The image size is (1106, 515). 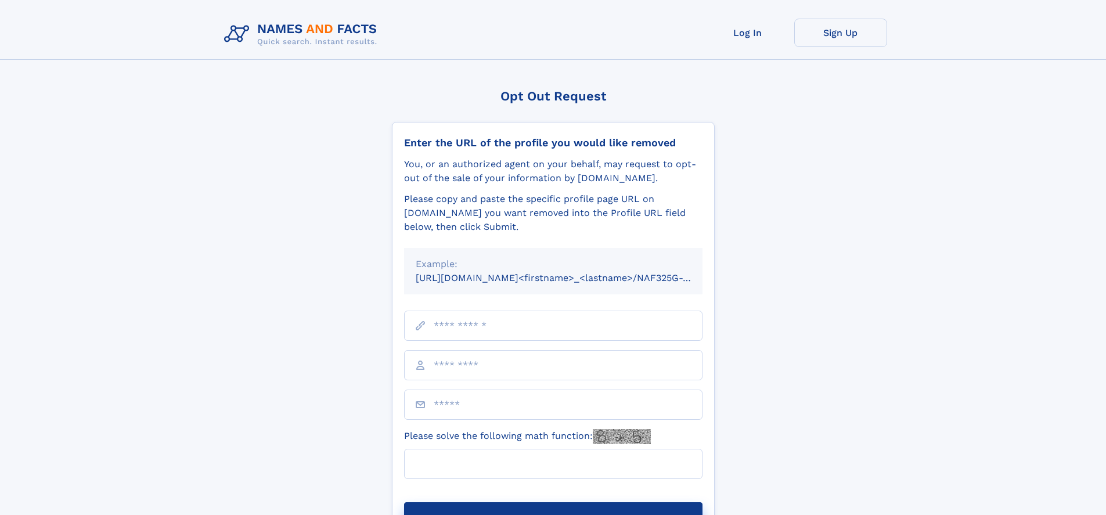 What do you see at coordinates (553, 264) in the screenshot?
I see `div: Example:` at bounding box center [553, 264].